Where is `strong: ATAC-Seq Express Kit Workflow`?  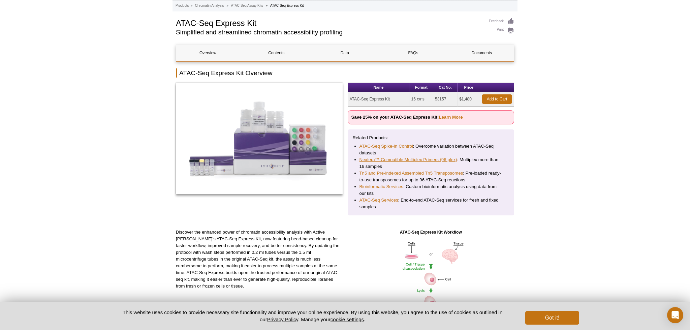 strong: ATAC-Seq Express Kit Workflow is located at coordinates (431, 232).